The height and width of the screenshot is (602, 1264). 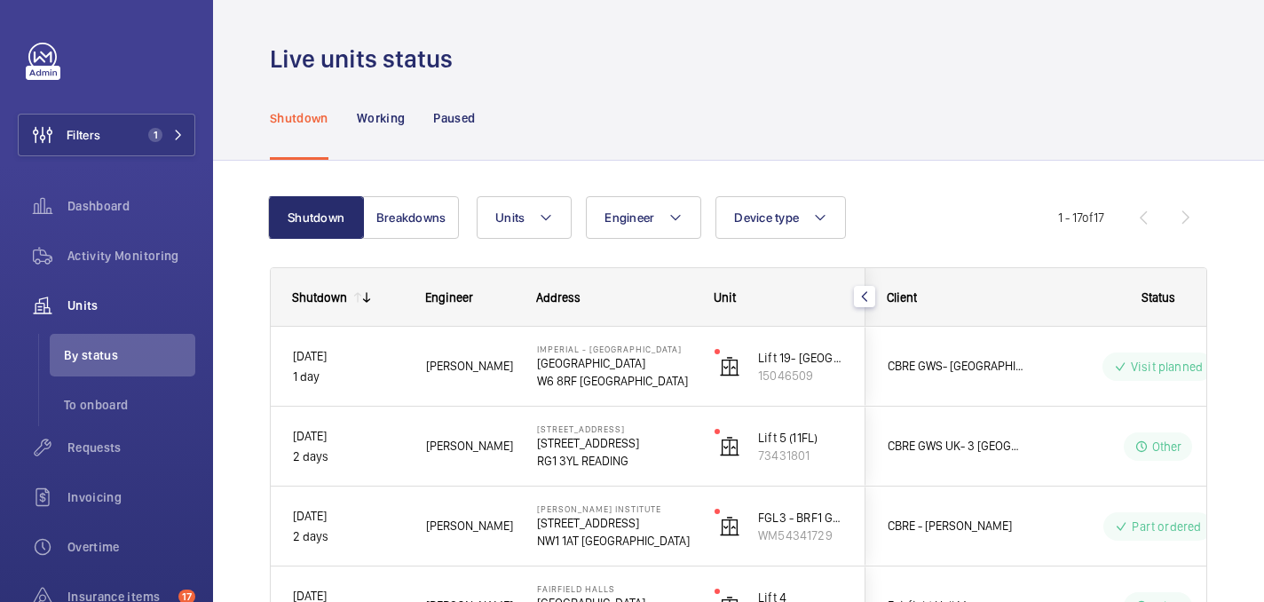 I want to click on p: 73431801, so click(x=800, y=455).